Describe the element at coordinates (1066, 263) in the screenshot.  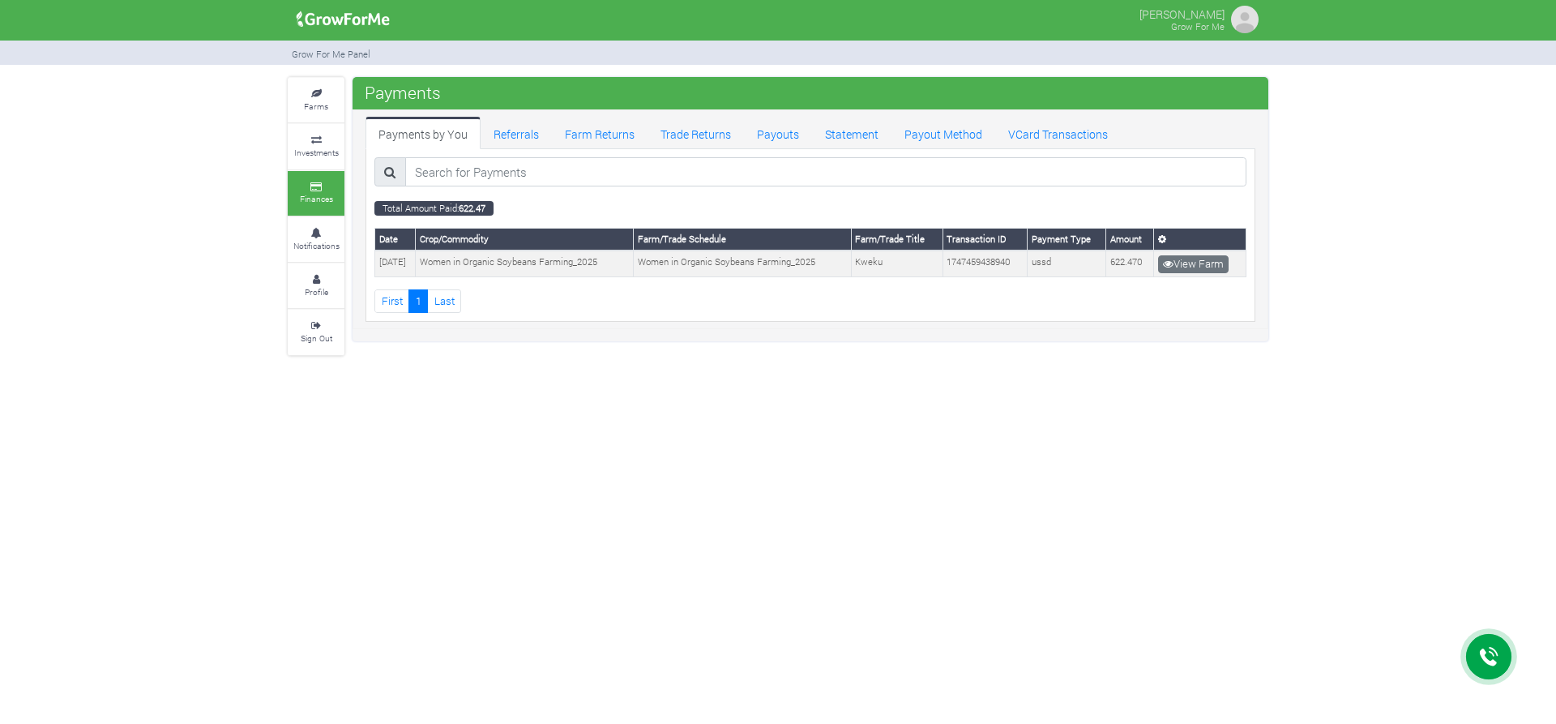
I see `td: ussd` at that location.